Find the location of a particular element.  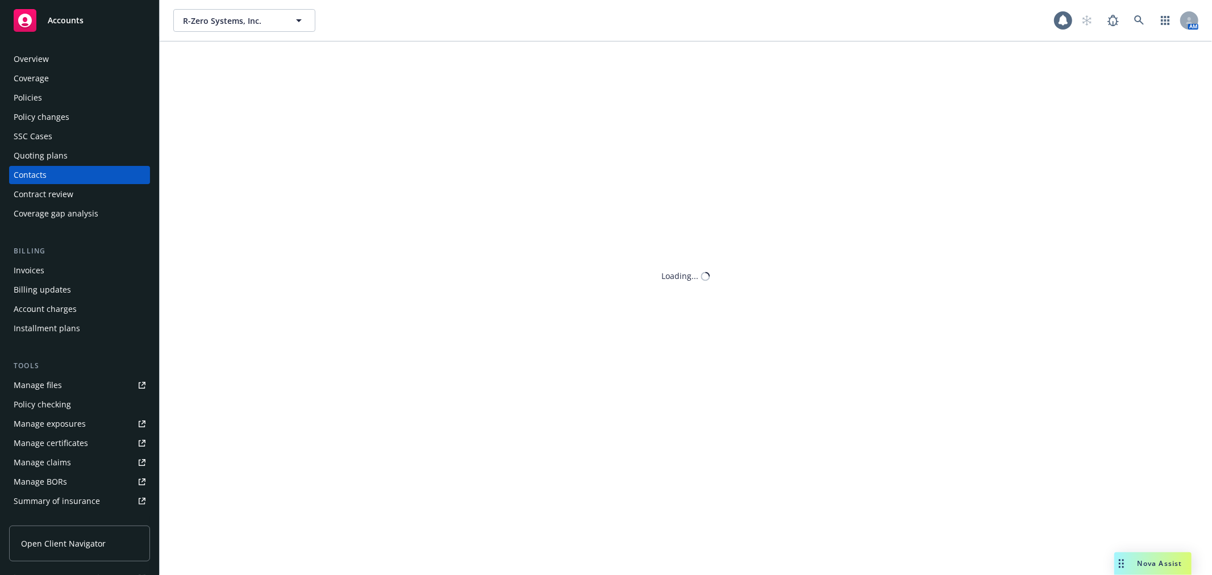

div: Manage claims is located at coordinates (42, 463).